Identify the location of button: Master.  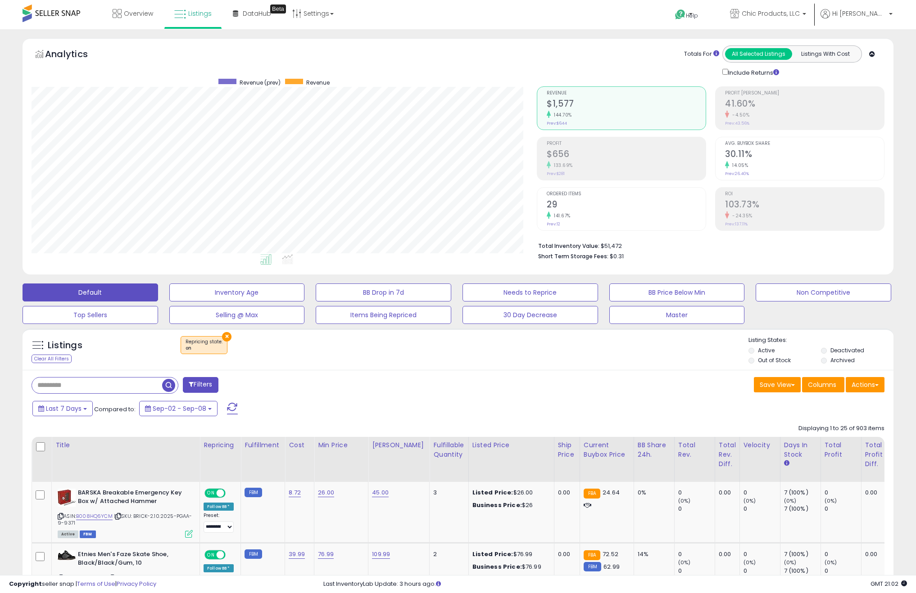
(677, 315).